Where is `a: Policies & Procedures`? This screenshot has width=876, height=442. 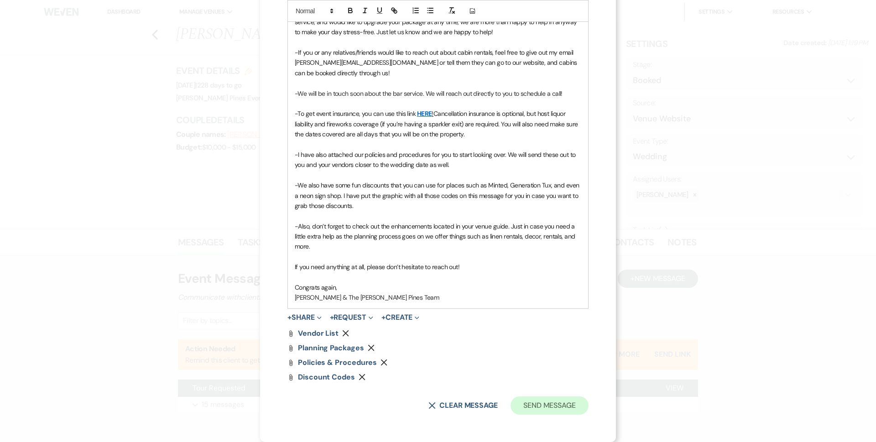
a: Policies & Procedures is located at coordinates (337, 363).